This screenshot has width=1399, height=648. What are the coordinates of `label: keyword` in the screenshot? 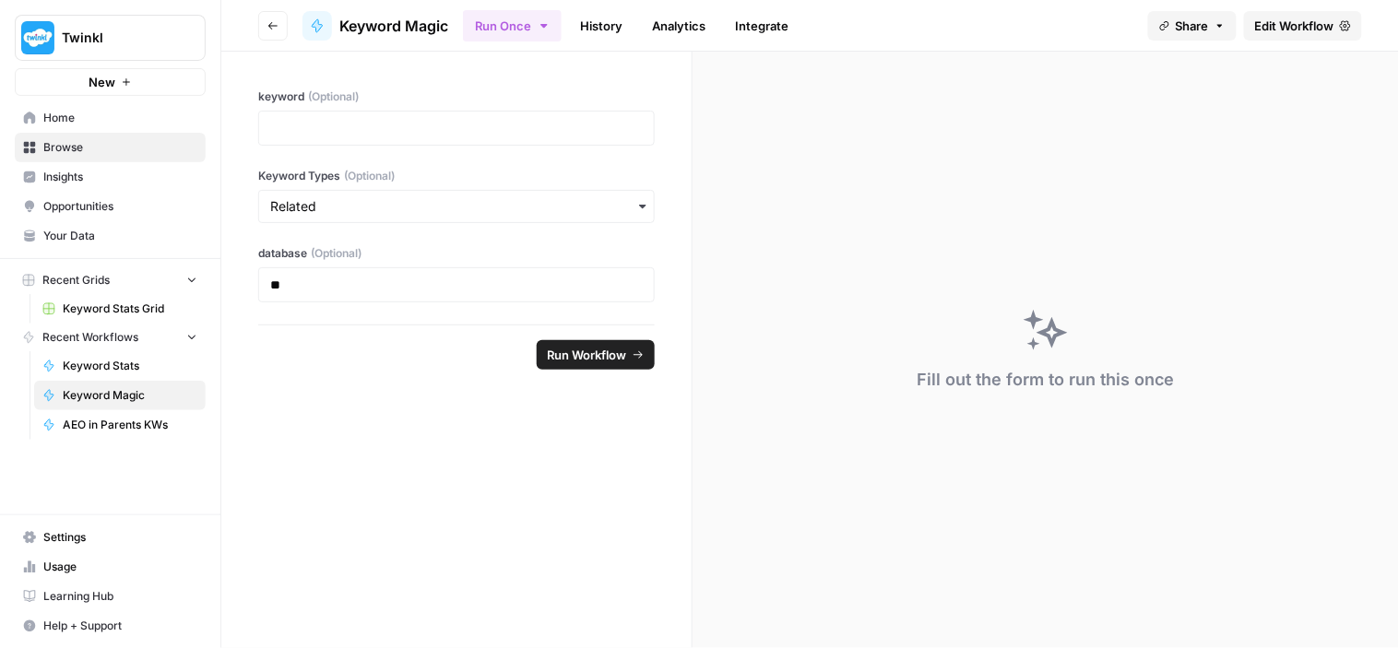 It's located at (457, 97).